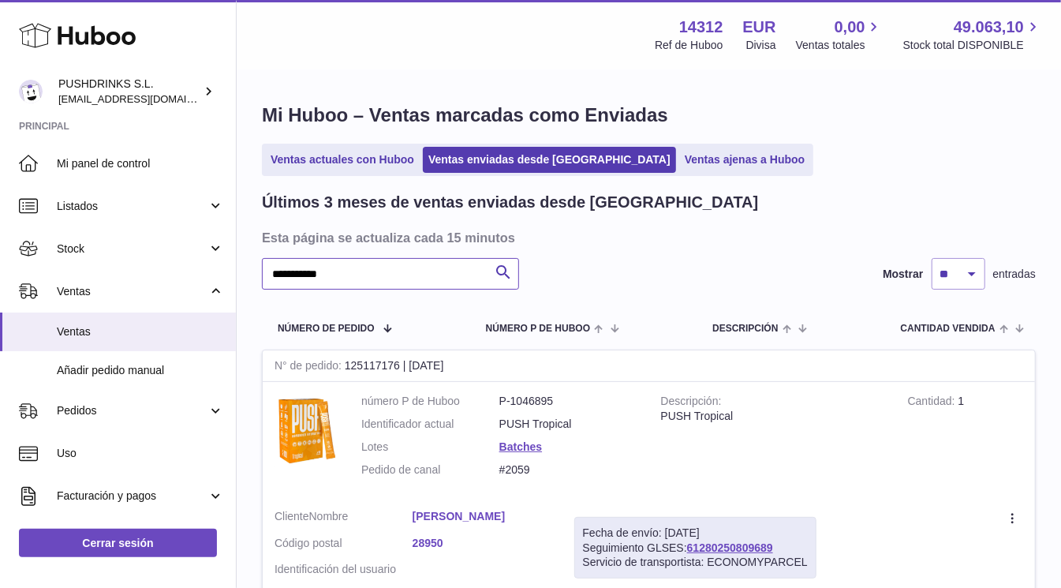 Image resolution: width=1061 pixels, height=588 pixels. What do you see at coordinates (966, 439) in the screenshot?
I see `td: 1` at bounding box center [966, 439].